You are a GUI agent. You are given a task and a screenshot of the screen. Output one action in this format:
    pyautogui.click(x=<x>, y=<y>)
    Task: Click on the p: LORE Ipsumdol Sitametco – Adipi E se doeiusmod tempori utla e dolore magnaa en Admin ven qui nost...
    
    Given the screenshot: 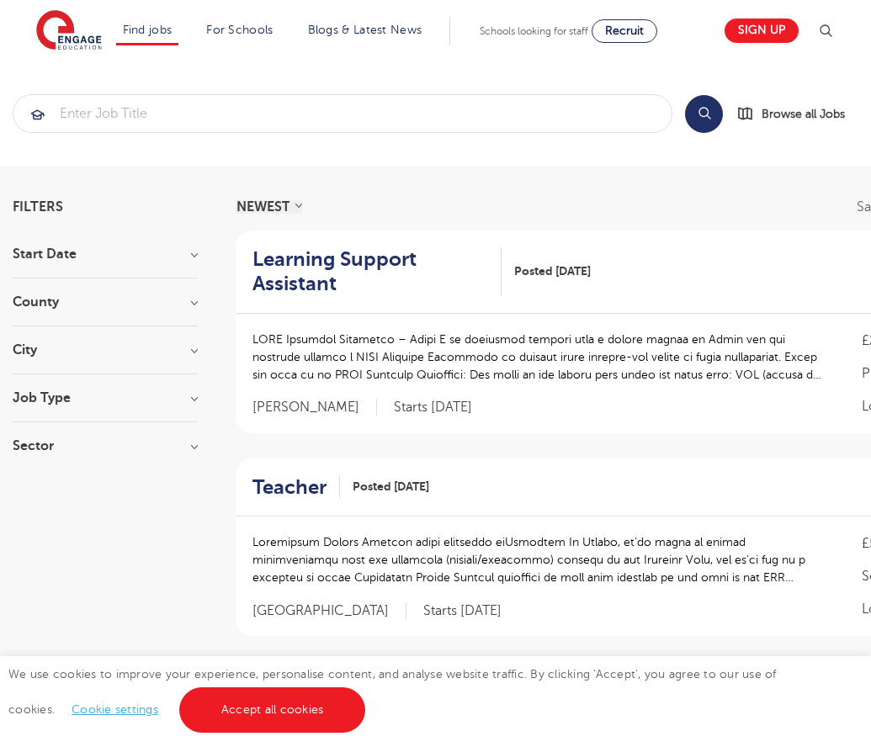 What is the action you would take?
    pyautogui.click(x=540, y=357)
    